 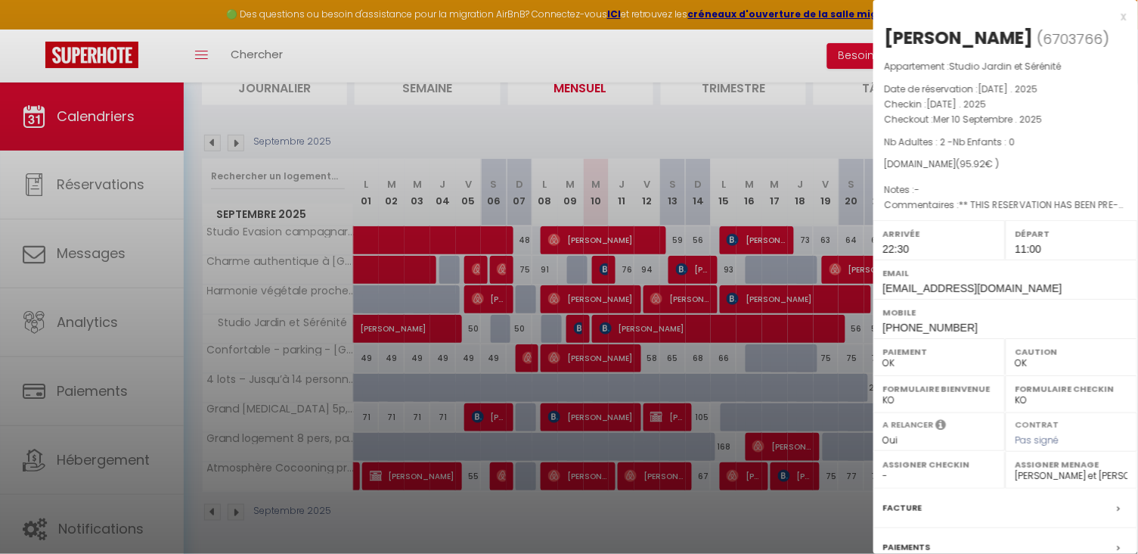 I want to click on label: Contrat, so click(x=1038, y=423).